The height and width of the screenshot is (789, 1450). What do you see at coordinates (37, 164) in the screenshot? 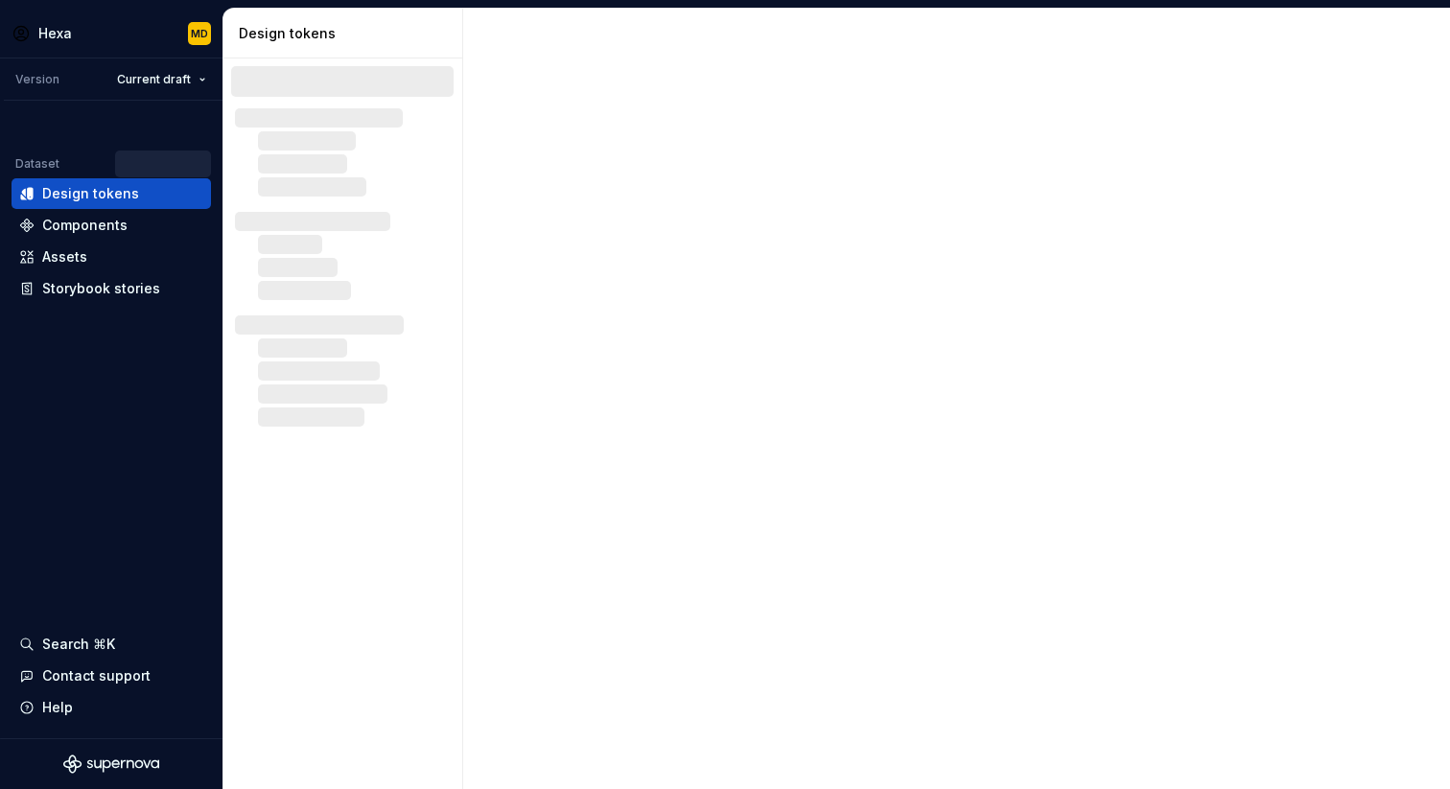
I see `div: Dataset` at bounding box center [37, 164].